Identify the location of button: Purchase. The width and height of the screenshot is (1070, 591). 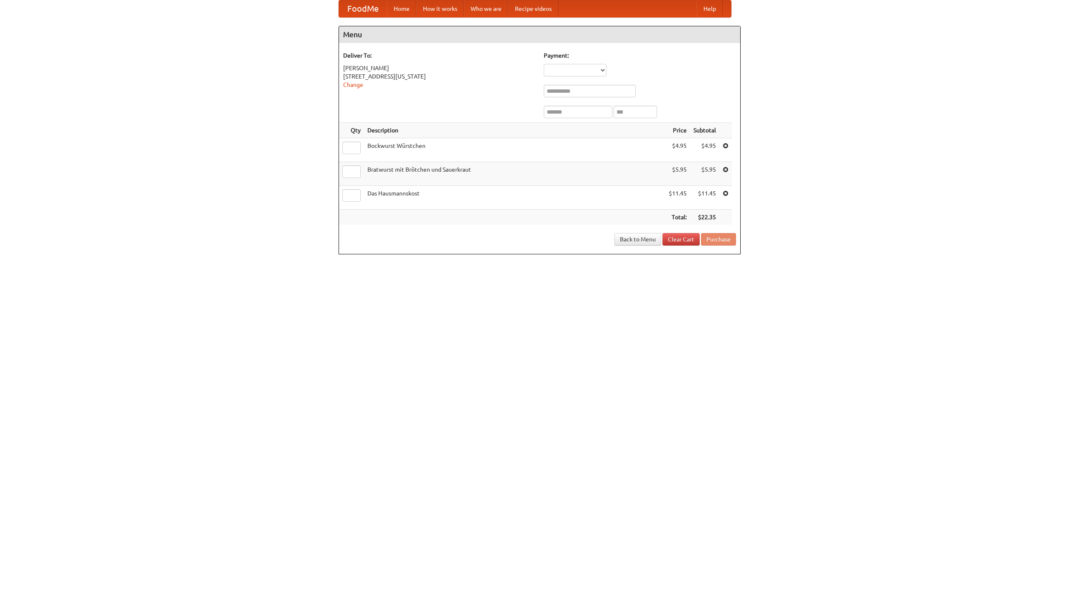
(718, 239).